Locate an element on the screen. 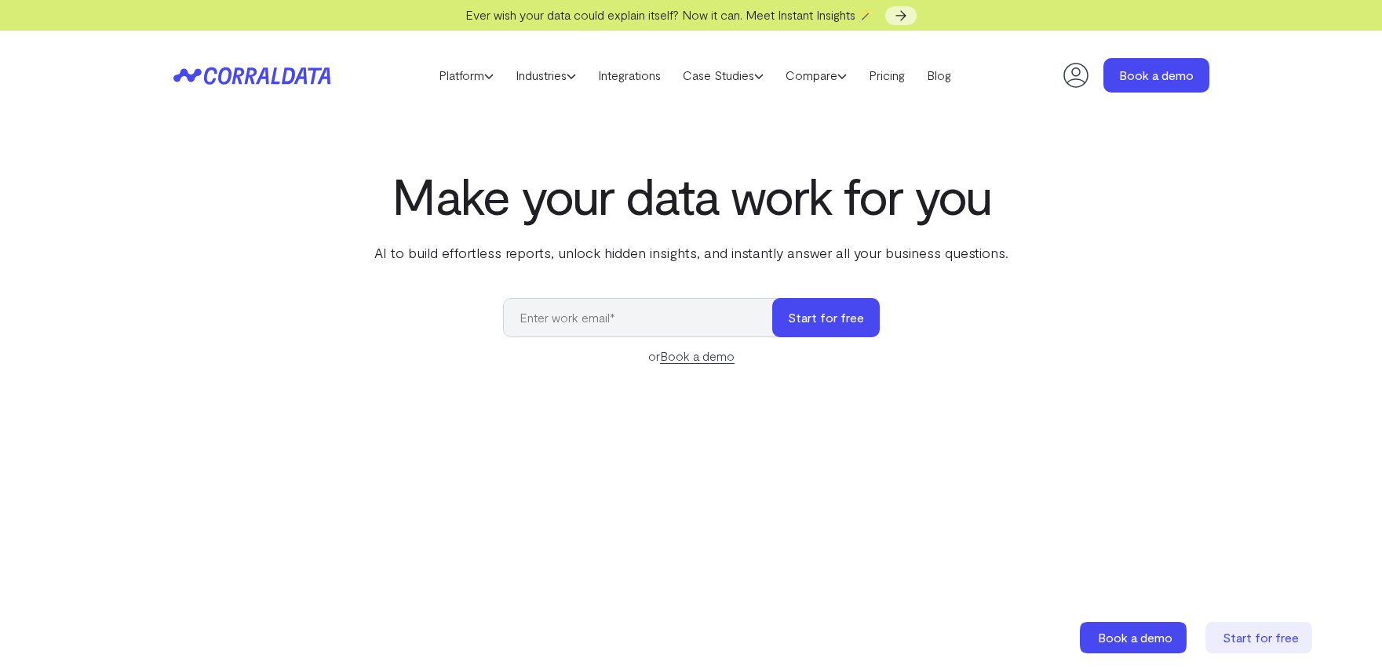  a: Platform is located at coordinates (466, 75).